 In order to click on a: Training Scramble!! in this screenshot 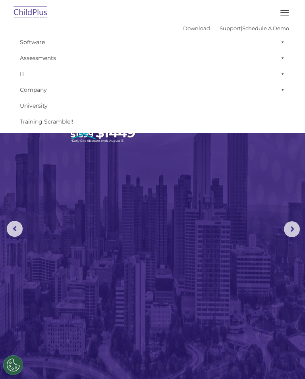, I will do `click(153, 122)`.